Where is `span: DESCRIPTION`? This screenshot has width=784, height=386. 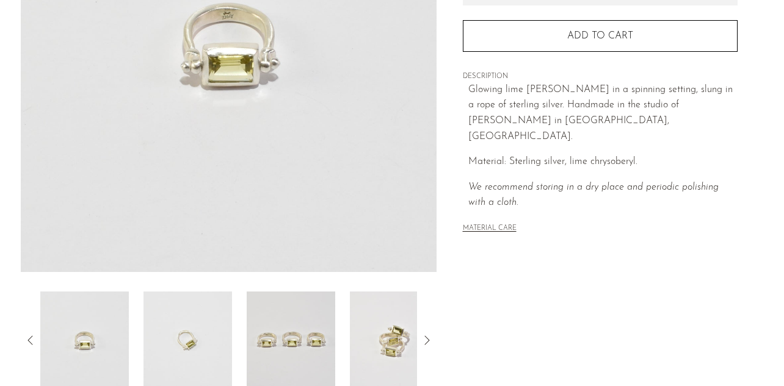 span: DESCRIPTION is located at coordinates (600, 77).